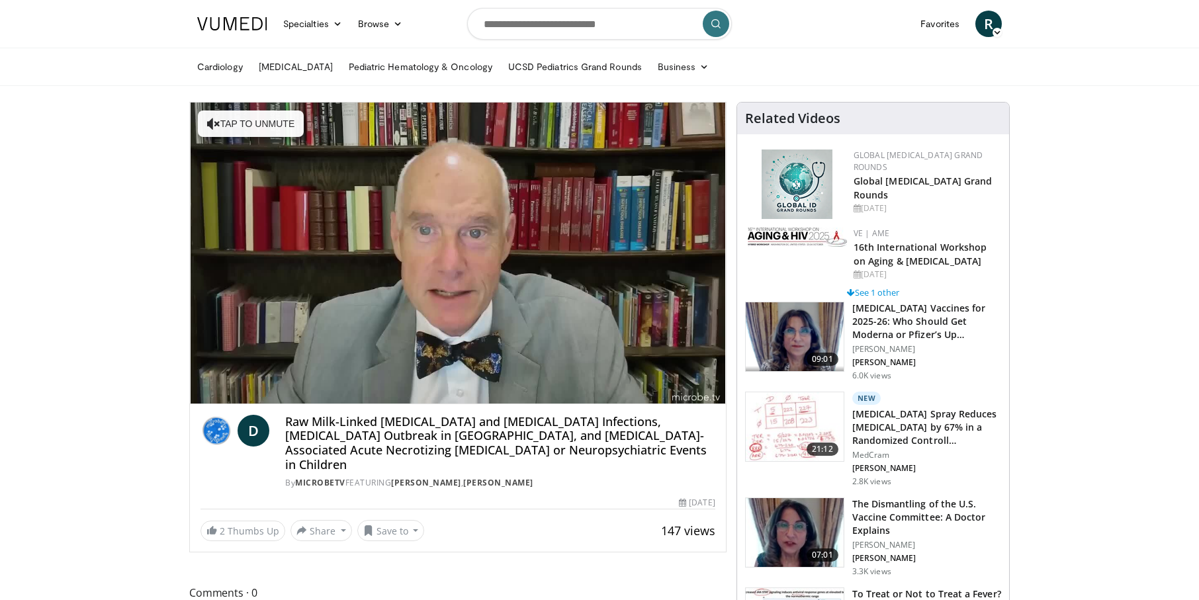 The height and width of the screenshot is (600, 1199). Describe the element at coordinates (989, 24) in the screenshot. I see `span: R` at that location.